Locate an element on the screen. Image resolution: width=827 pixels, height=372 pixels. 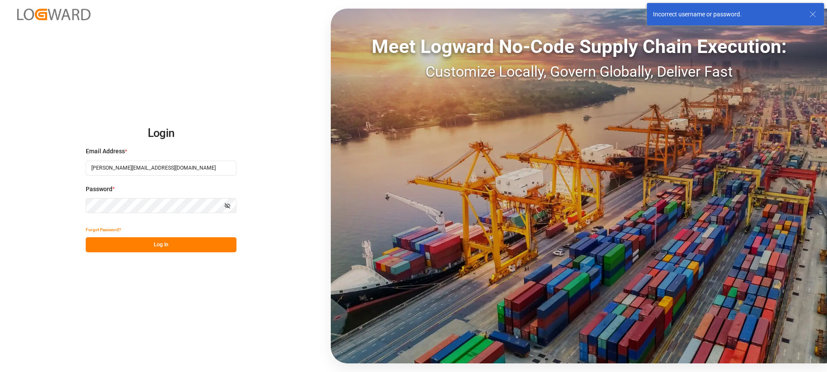
h2: Login is located at coordinates (161, 134).